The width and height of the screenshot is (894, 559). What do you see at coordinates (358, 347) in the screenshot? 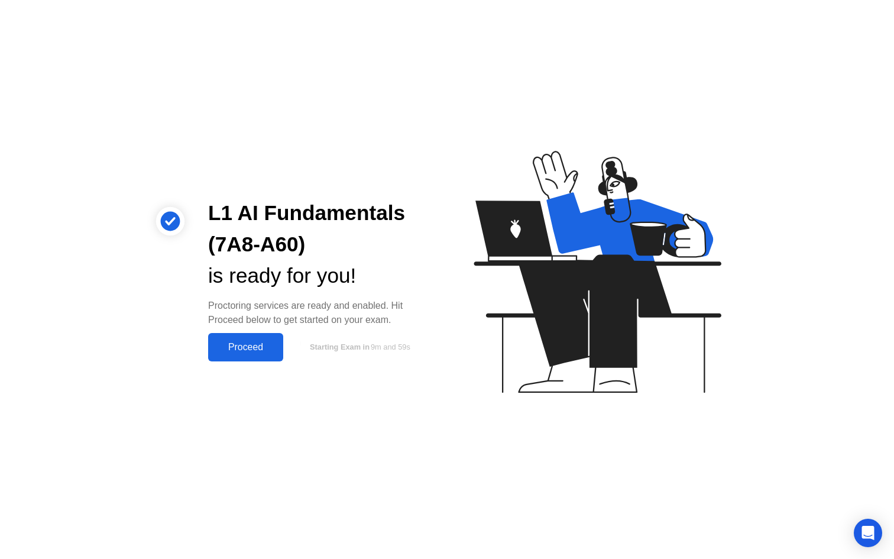
I see `button: Starting Exam in9m and 59s` at bounding box center [358, 347].